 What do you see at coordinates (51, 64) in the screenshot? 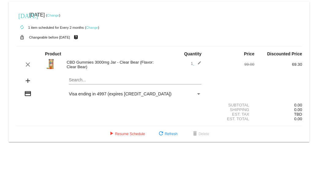
I see `img: Clear-Bears-3000.jpg` at bounding box center [51, 64].